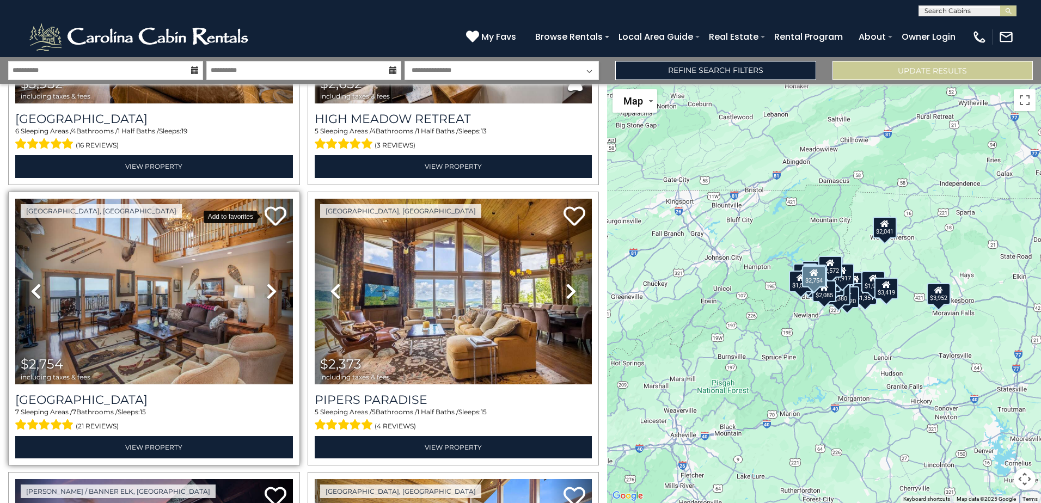 This screenshot has height=503, width=1041. What do you see at coordinates (1025, 100) in the screenshot?
I see `button: Toggle fullscreen view` at bounding box center [1025, 100].